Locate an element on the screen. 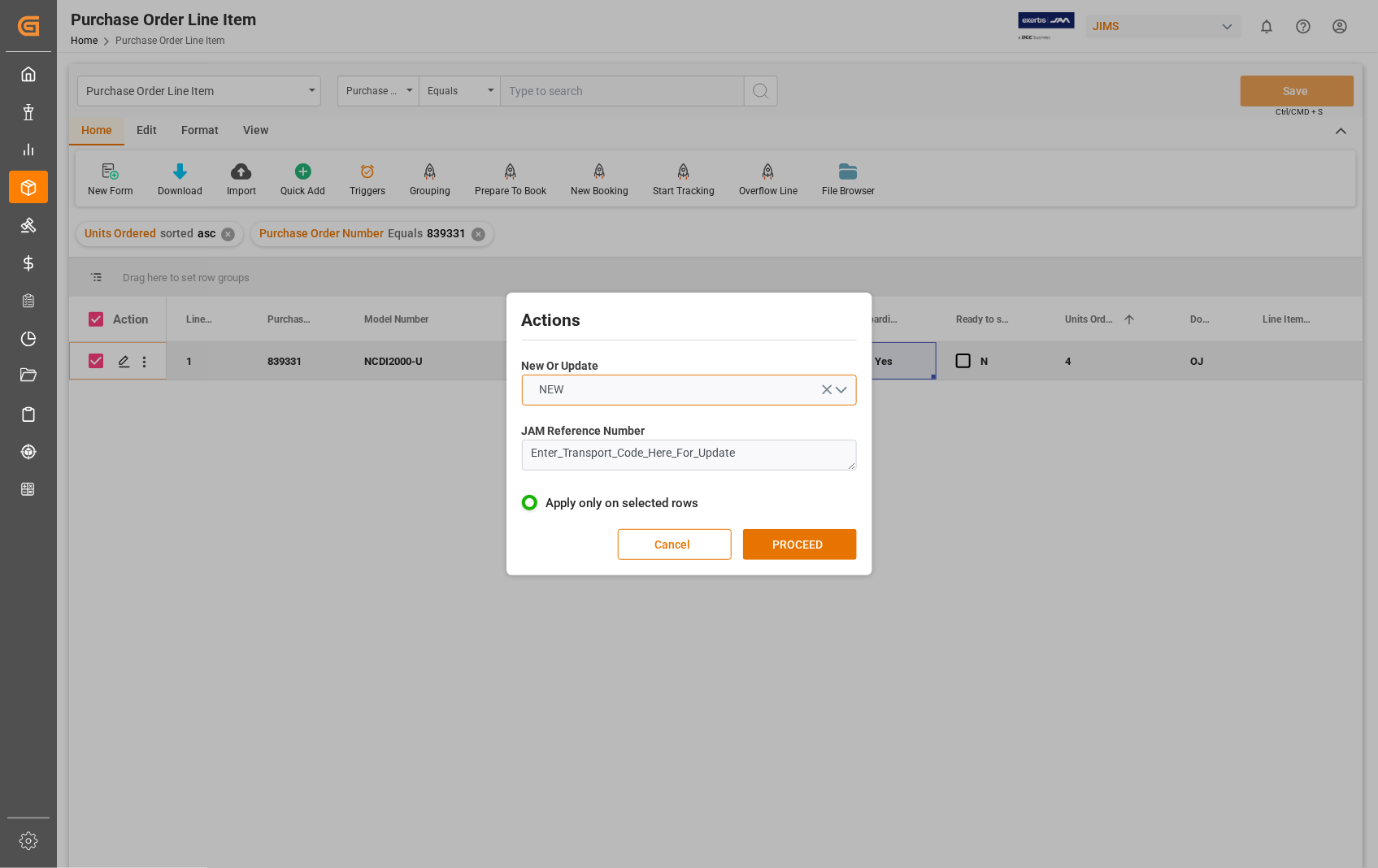  span: NEW is located at coordinates (552, 389).